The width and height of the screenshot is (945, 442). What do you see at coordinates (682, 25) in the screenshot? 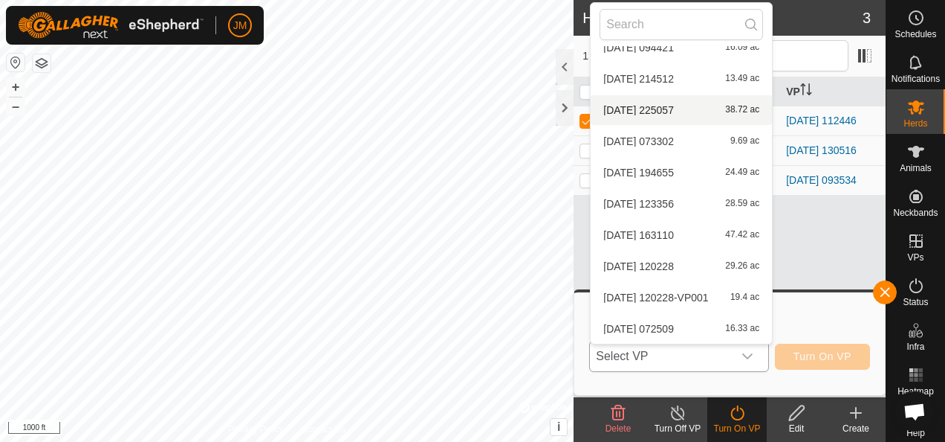
I see `input: Search` at bounding box center [682, 25].